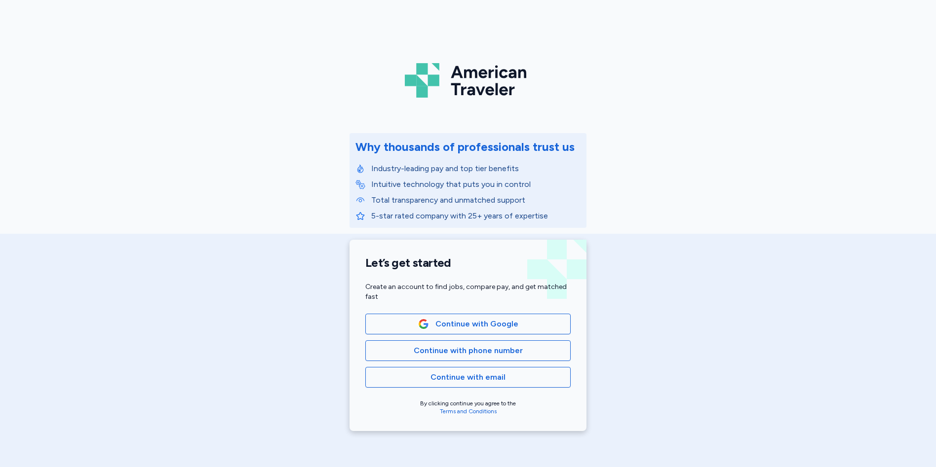  What do you see at coordinates (468, 263) in the screenshot?
I see `h1: Let’s get started` at bounding box center [468, 263].